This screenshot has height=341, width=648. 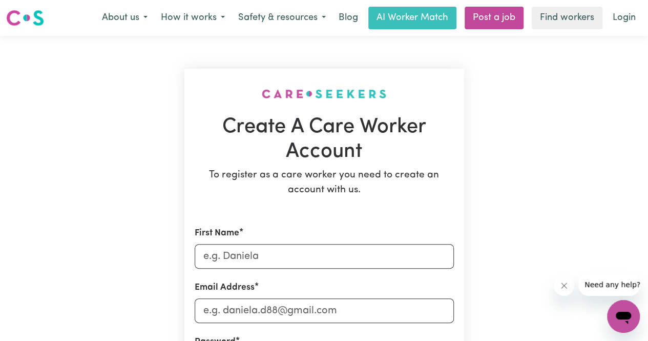 I want to click on label: First Name, so click(x=217, y=233).